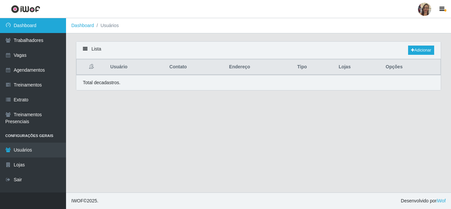 The height and width of the screenshot is (209, 451). What do you see at coordinates (85, 201) in the screenshot?
I see `span: © 2025 .` at bounding box center [85, 201].